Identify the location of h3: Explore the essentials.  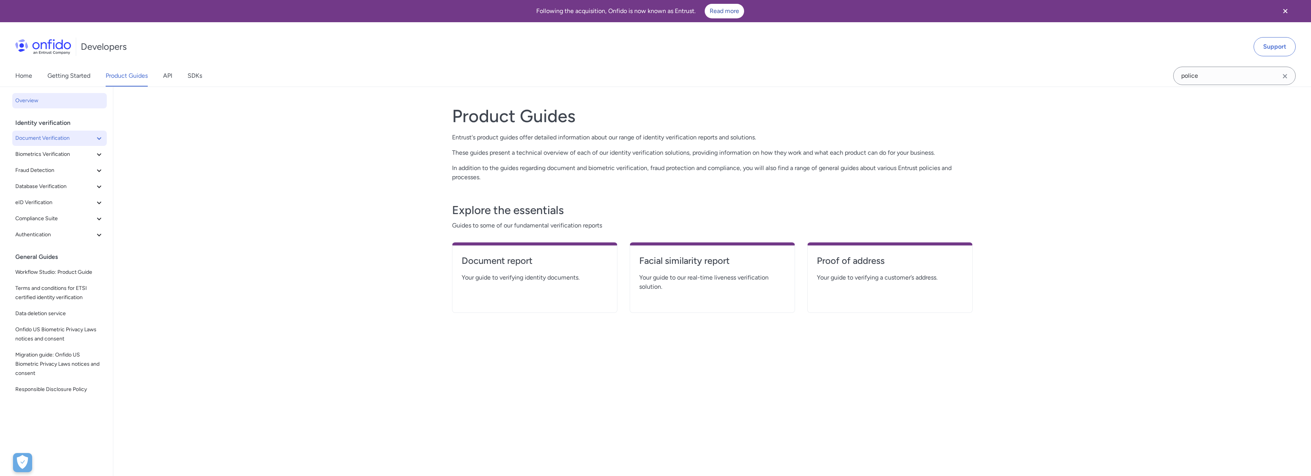
(712, 210).